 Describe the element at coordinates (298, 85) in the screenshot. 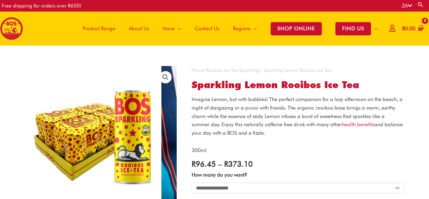

I see `h1: Sparkling Lemon Rooibos Ice Tea` at that location.